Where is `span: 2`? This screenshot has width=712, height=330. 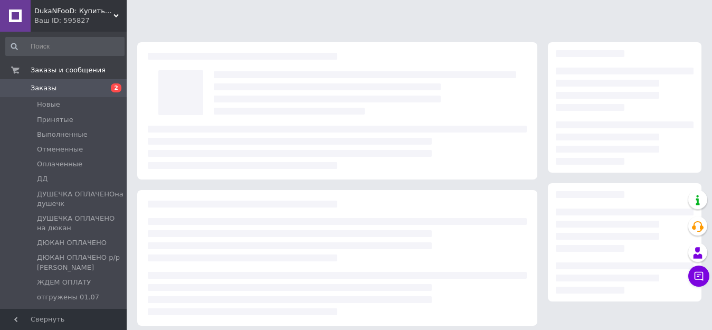 span: 2 is located at coordinates (116, 88).